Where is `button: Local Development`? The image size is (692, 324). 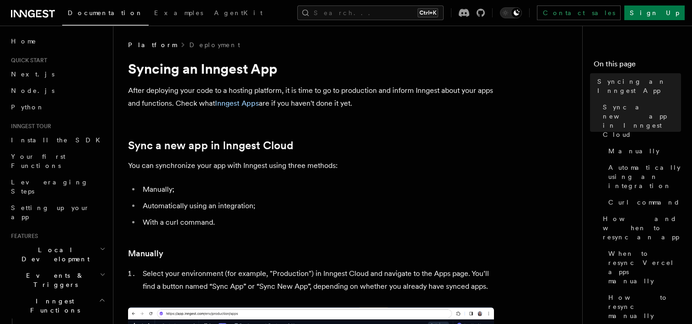 button: Local Development is located at coordinates (57, 254).